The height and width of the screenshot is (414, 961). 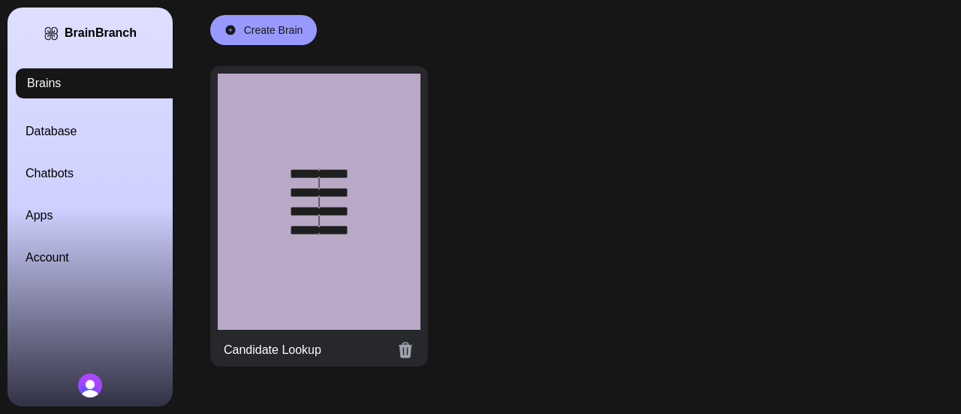 What do you see at coordinates (272, 350) in the screenshot?
I see `div: Candidate Lookup` at bounding box center [272, 350].